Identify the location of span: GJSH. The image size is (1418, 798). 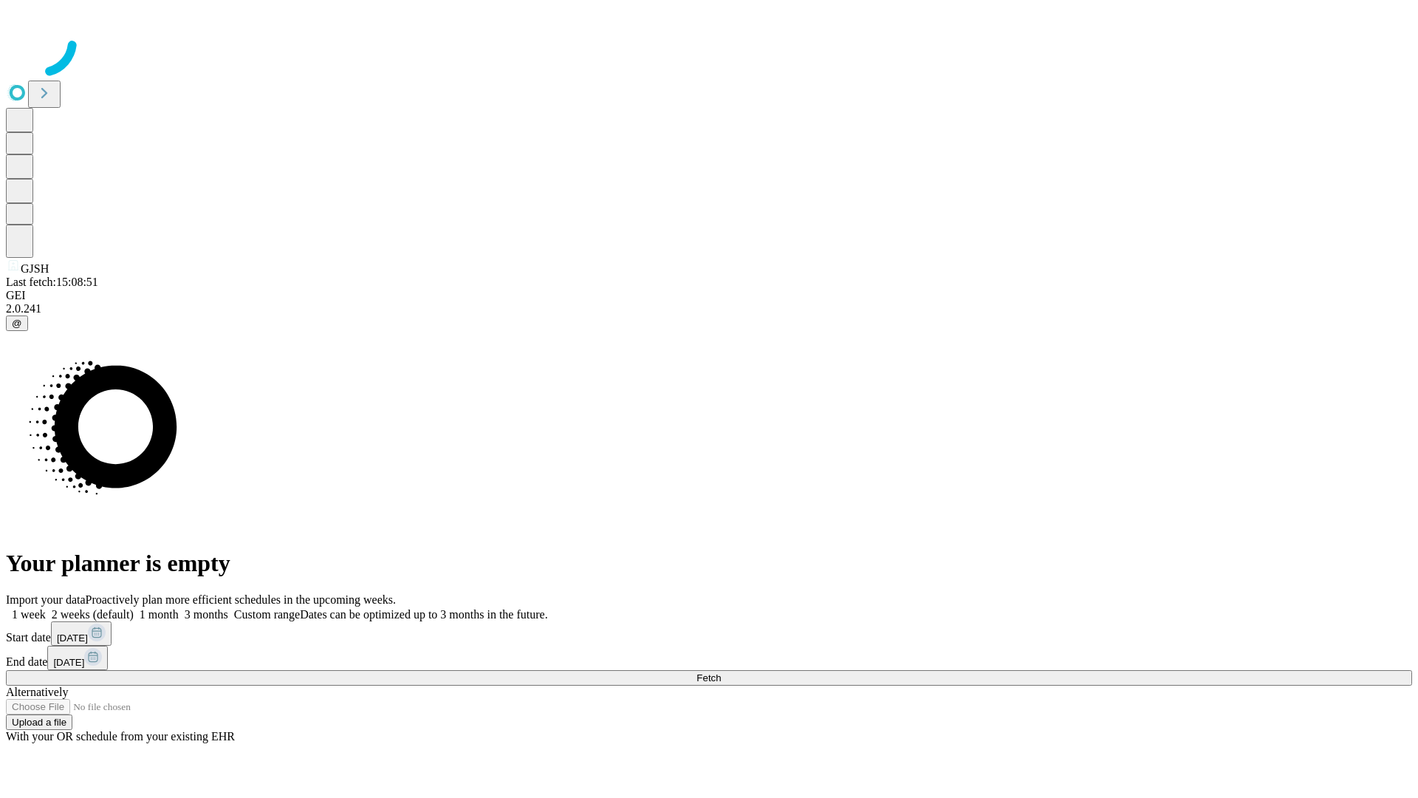
(35, 268).